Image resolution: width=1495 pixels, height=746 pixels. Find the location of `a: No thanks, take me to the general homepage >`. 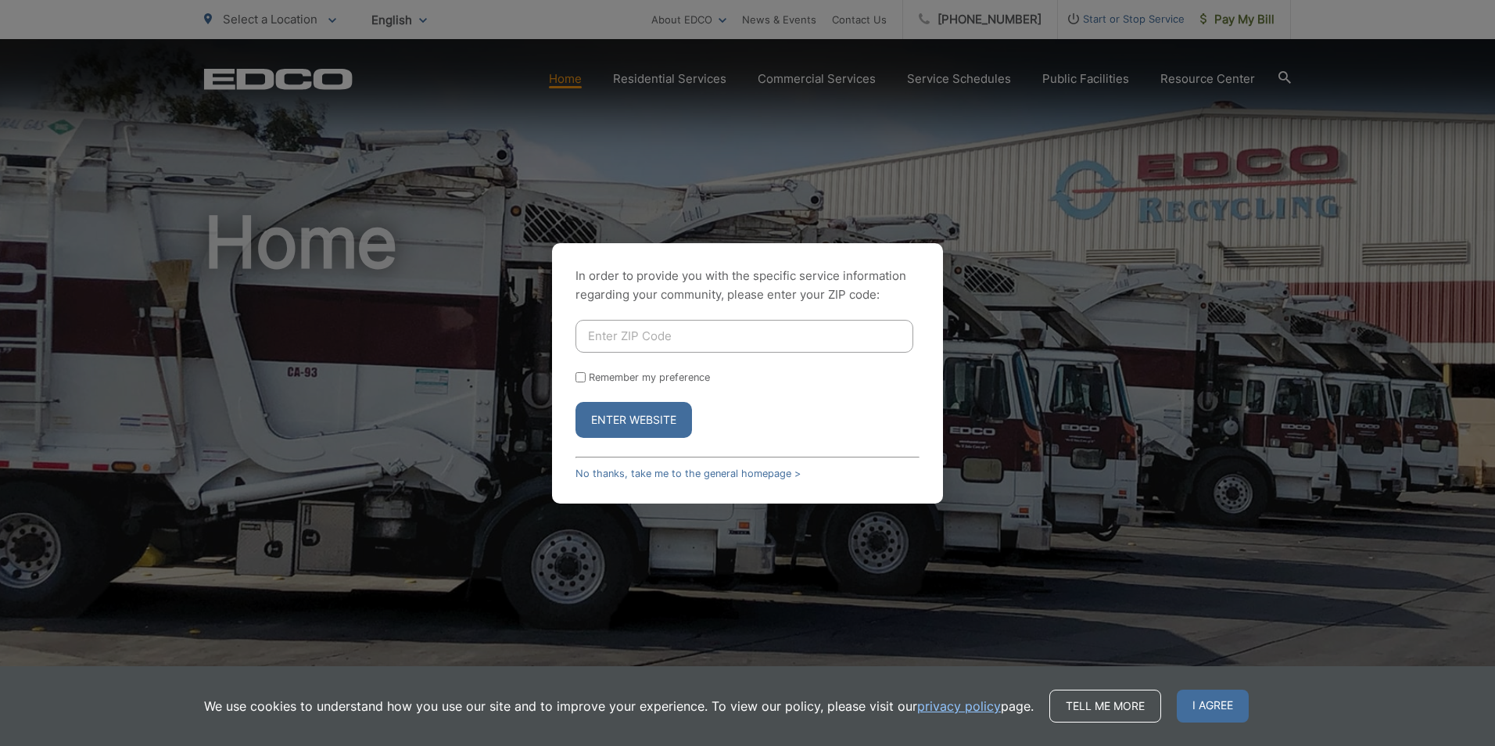

a: No thanks, take me to the general homepage > is located at coordinates (688, 473).